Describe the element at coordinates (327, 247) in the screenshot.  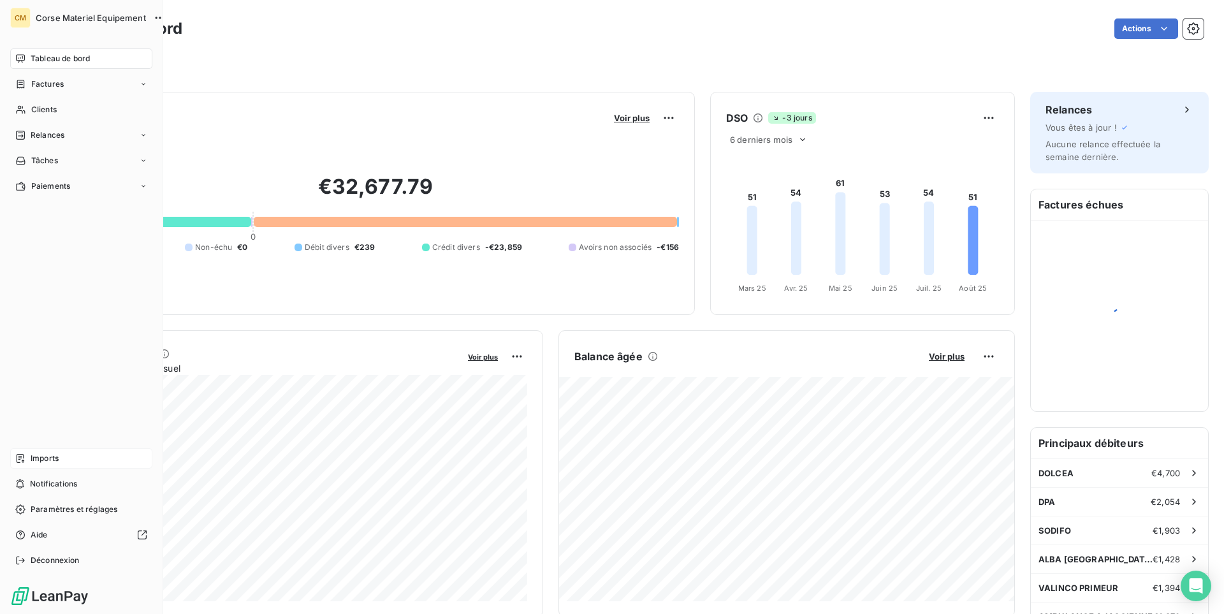
I see `span: Débit divers` at that location.